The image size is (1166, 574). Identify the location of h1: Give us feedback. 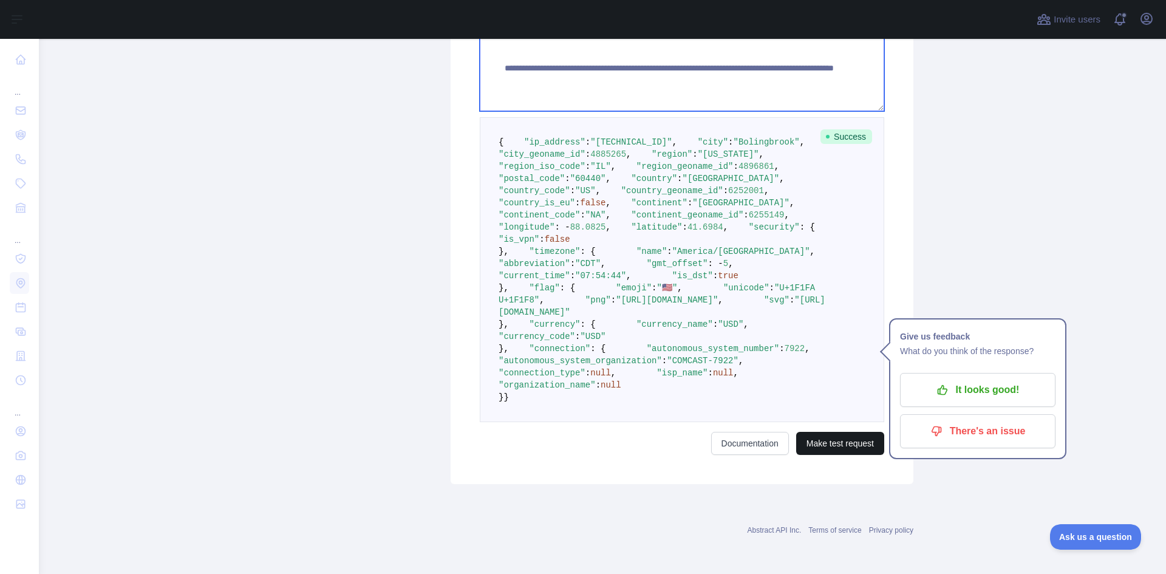
(978, 337).